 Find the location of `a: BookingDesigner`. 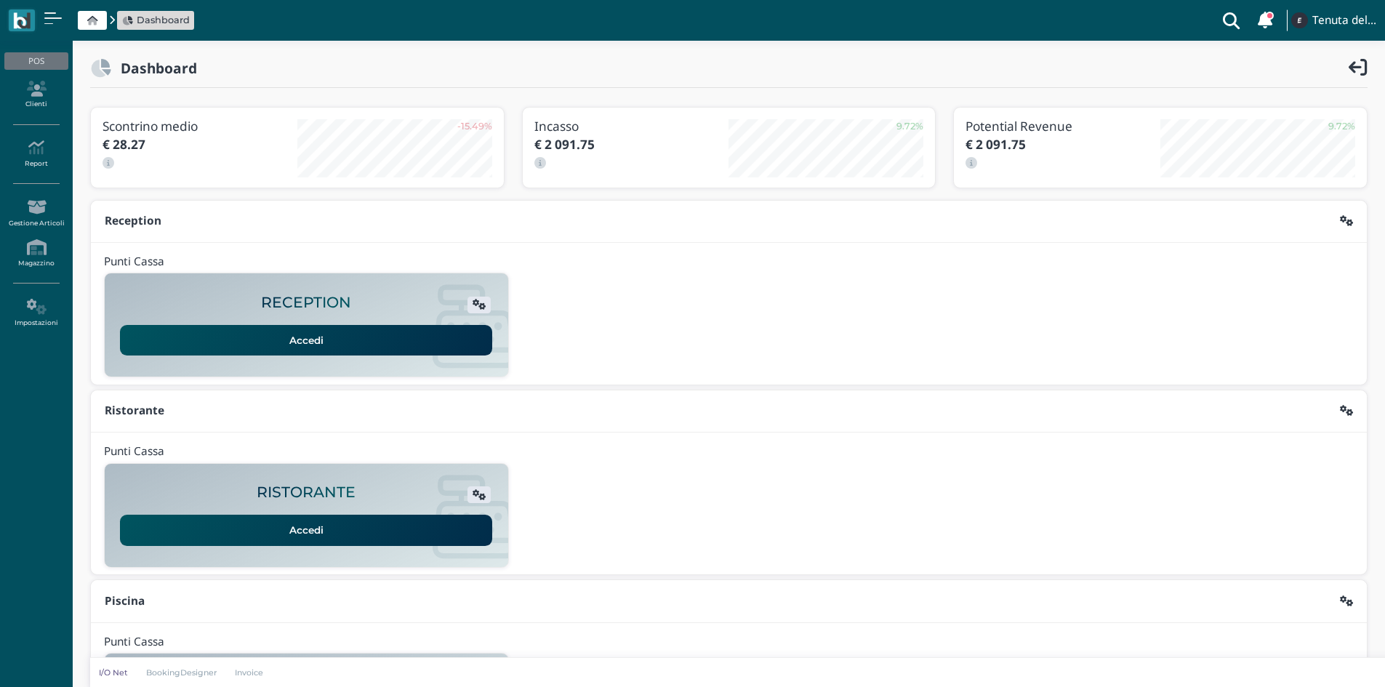

a: BookingDesigner is located at coordinates (181, 672).